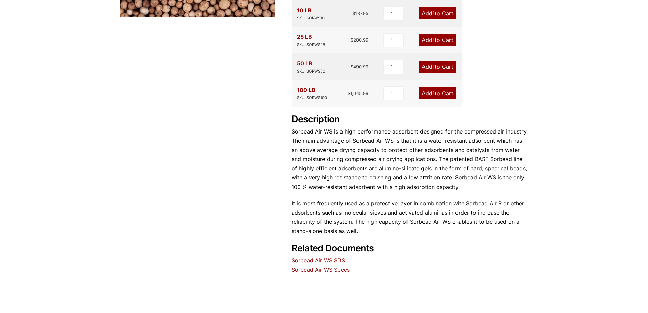 Image resolution: width=648 pixels, height=313 pixels. What do you see at coordinates (318, 260) in the screenshot?
I see `a: Sorbead Air WS SDS` at bounding box center [318, 260].